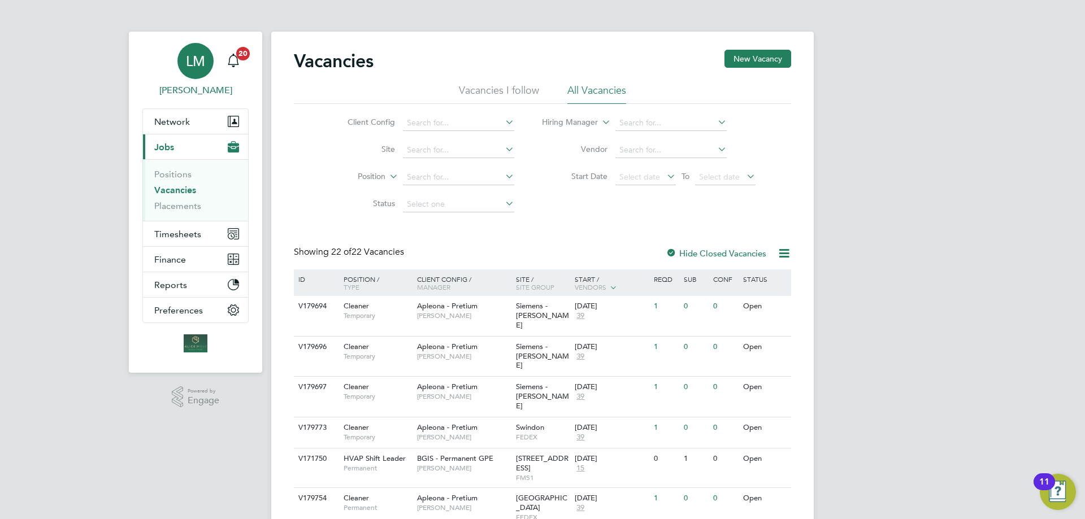 This screenshot has width=1085, height=519. Describe the element at coordinates (350, 252) in the screenshot. I see `div: Showing` at that location.